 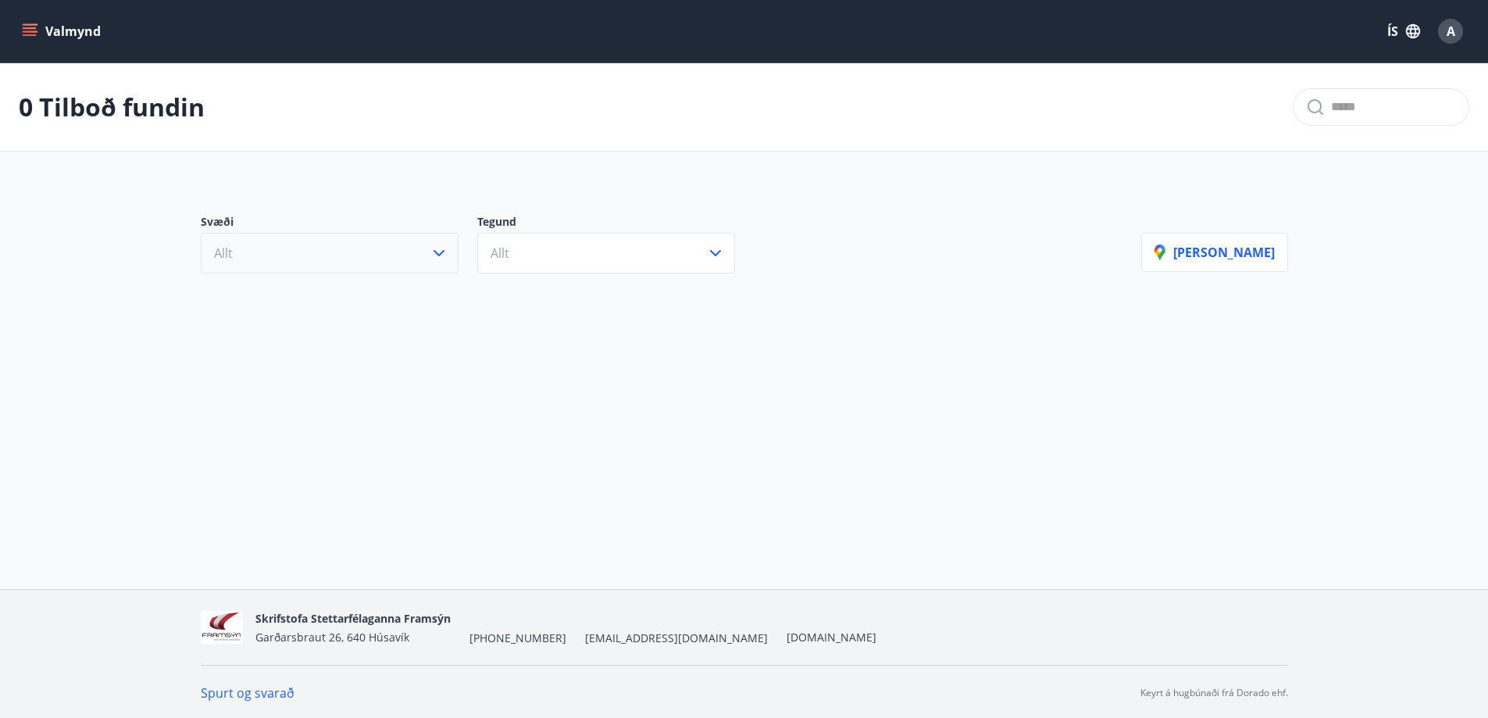 I want to click on img: 2nvigE4ME2tDHyUtFJCKmoPAdrXrxEIwuWbaLXEv.png, so click(x=222, y=627).